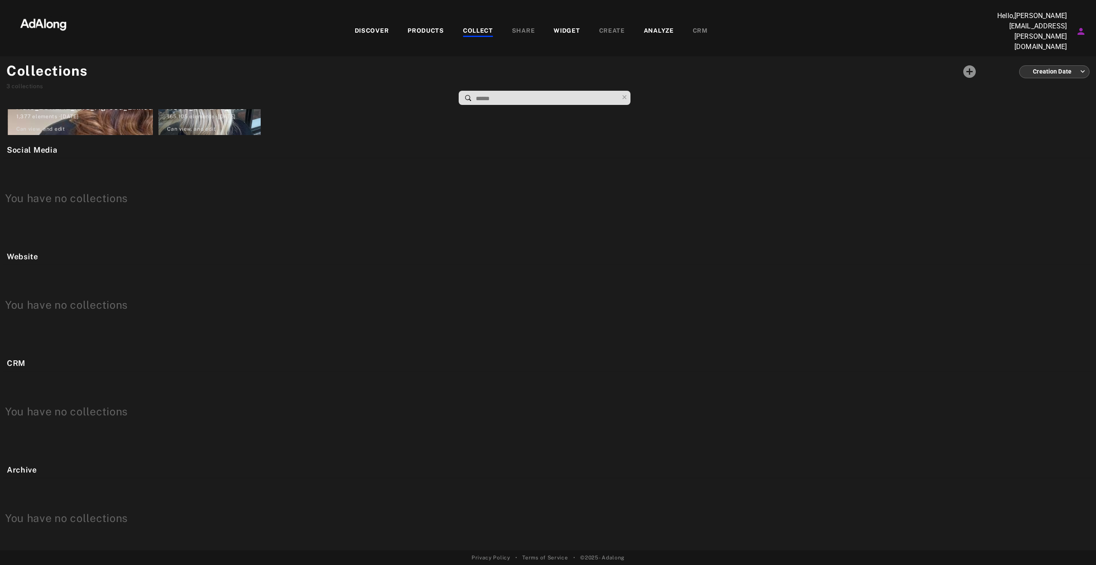 This screenshot has width=1096, height=565. What do you see at coordinates (550, 256) in the screenshot?
I see `h2: Website` at bounding box center [550, 256].